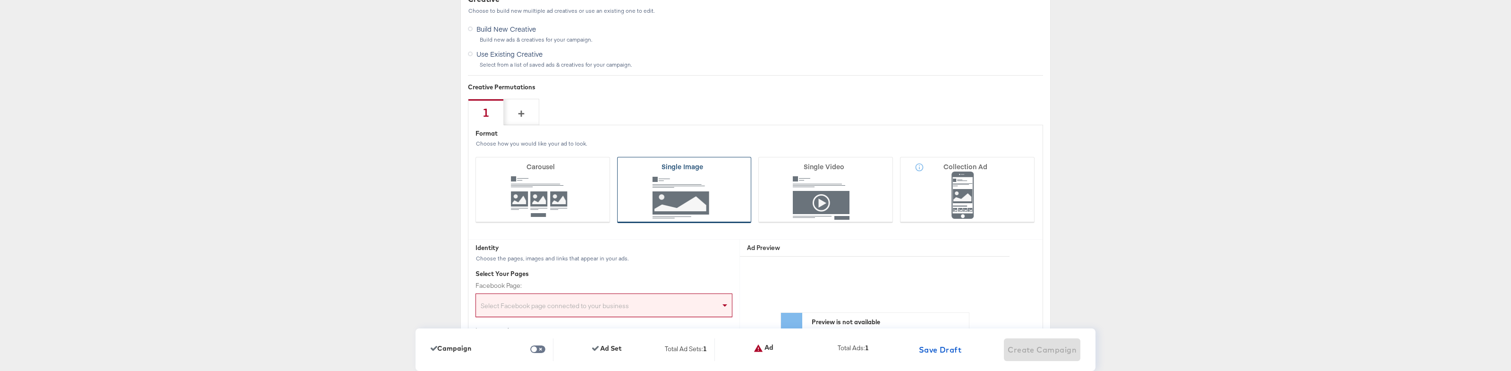  Describe the element at coordinates (761, 65) in the screenshot. I see `div: Select from a list of saved ads & creatives for your campaign.` at that location.